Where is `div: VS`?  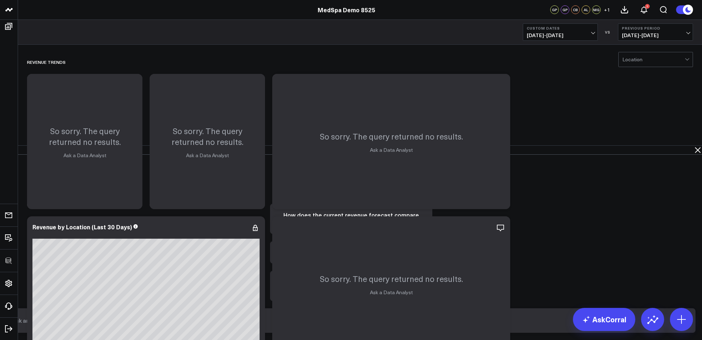
div: VS is located at coordinates (608, 32).